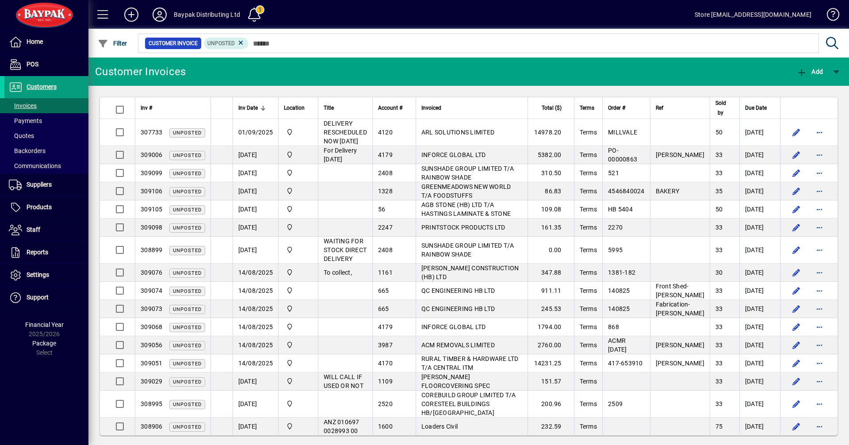 This screenshot has height=445, width=849. Describe the element at coordinates (551, 381) in the screenshot. I see `td: 151.57` at that location.